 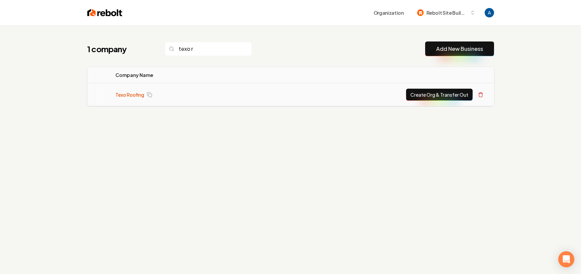 What do you see at coordinates (208, 49) in the screenshot?
I see `input: Search...` at bounding box center [208, 49].